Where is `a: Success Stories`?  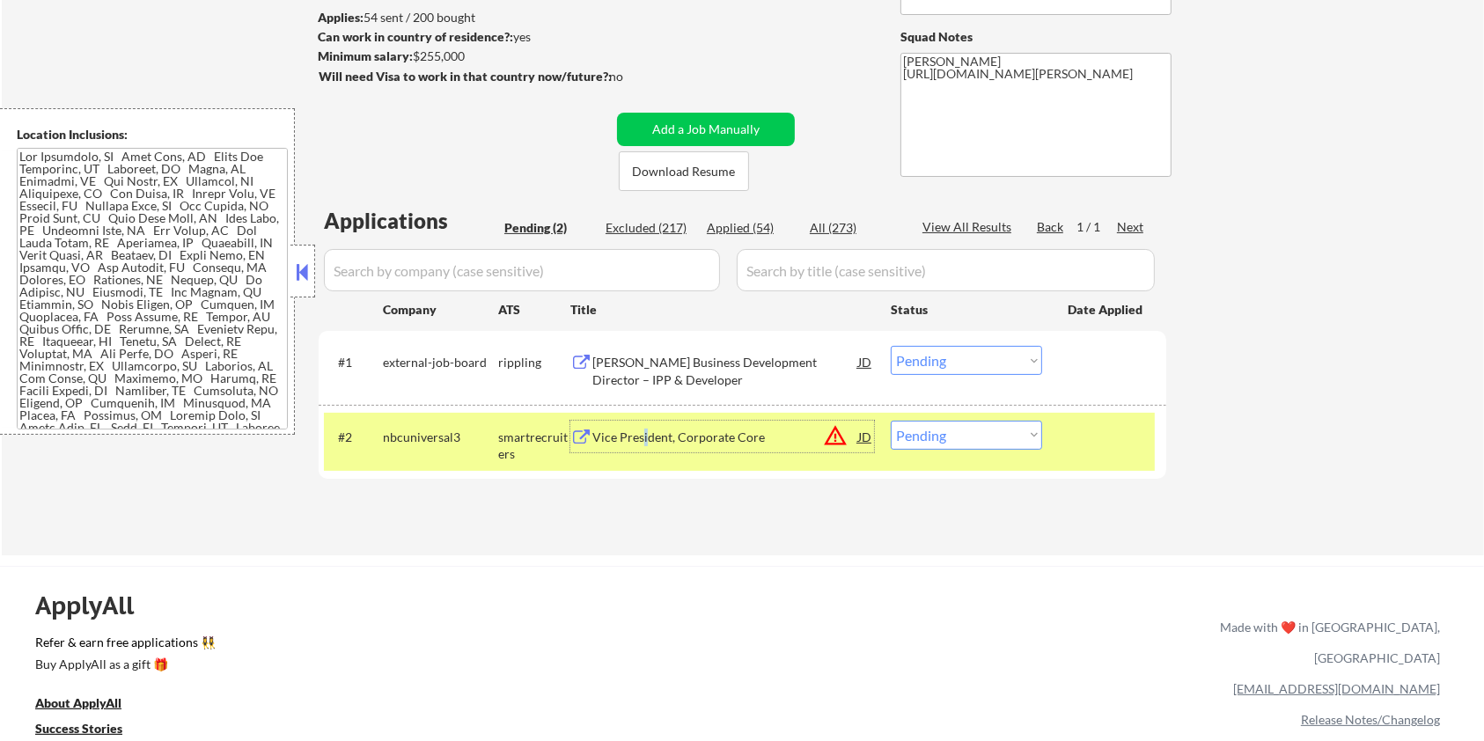
a: Success Stories is located at coordinates (91, 730).